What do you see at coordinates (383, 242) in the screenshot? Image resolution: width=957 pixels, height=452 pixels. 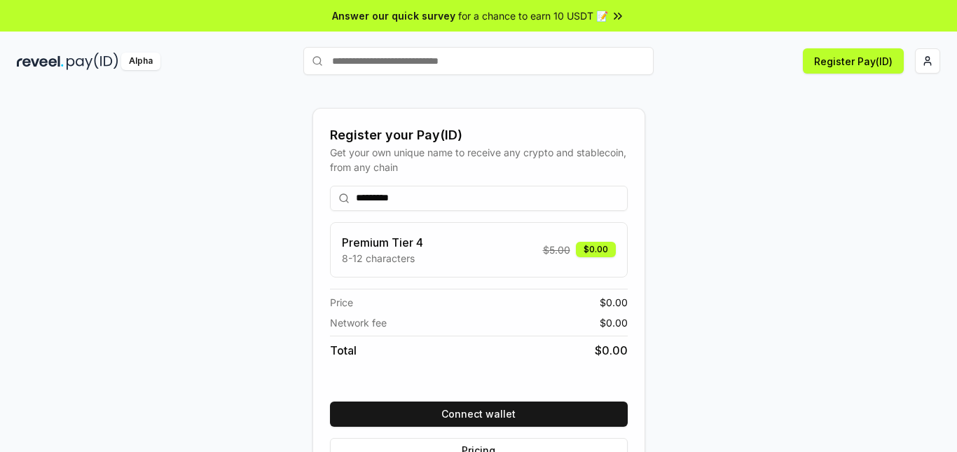 I see `h3: Premium Tier 4` at bounding box center [383, 242].